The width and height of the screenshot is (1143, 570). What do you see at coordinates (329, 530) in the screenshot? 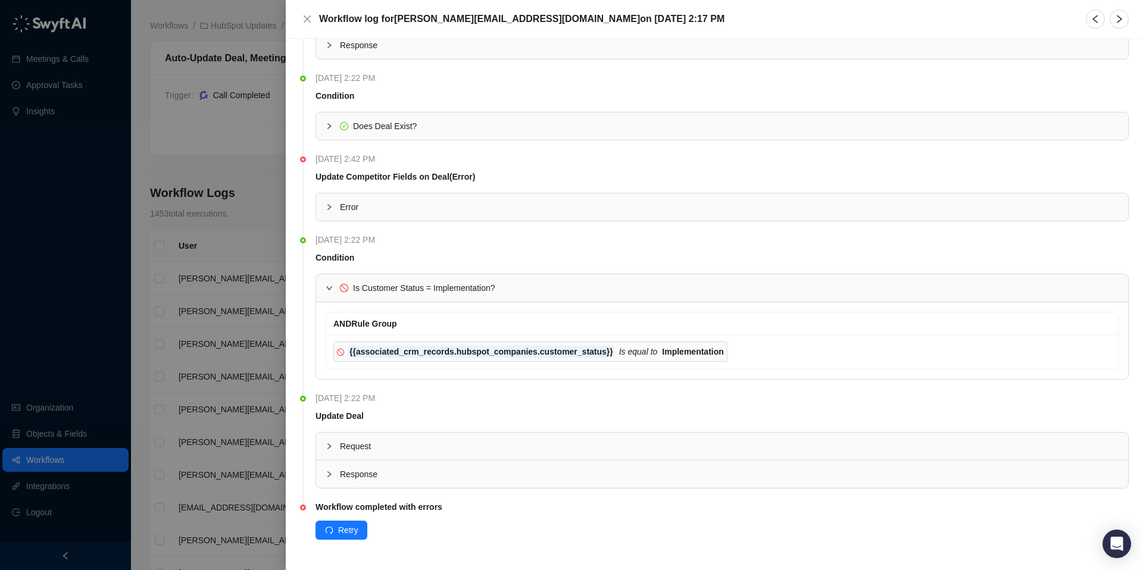
I see `span: redo` at bounding box center [329, 530].